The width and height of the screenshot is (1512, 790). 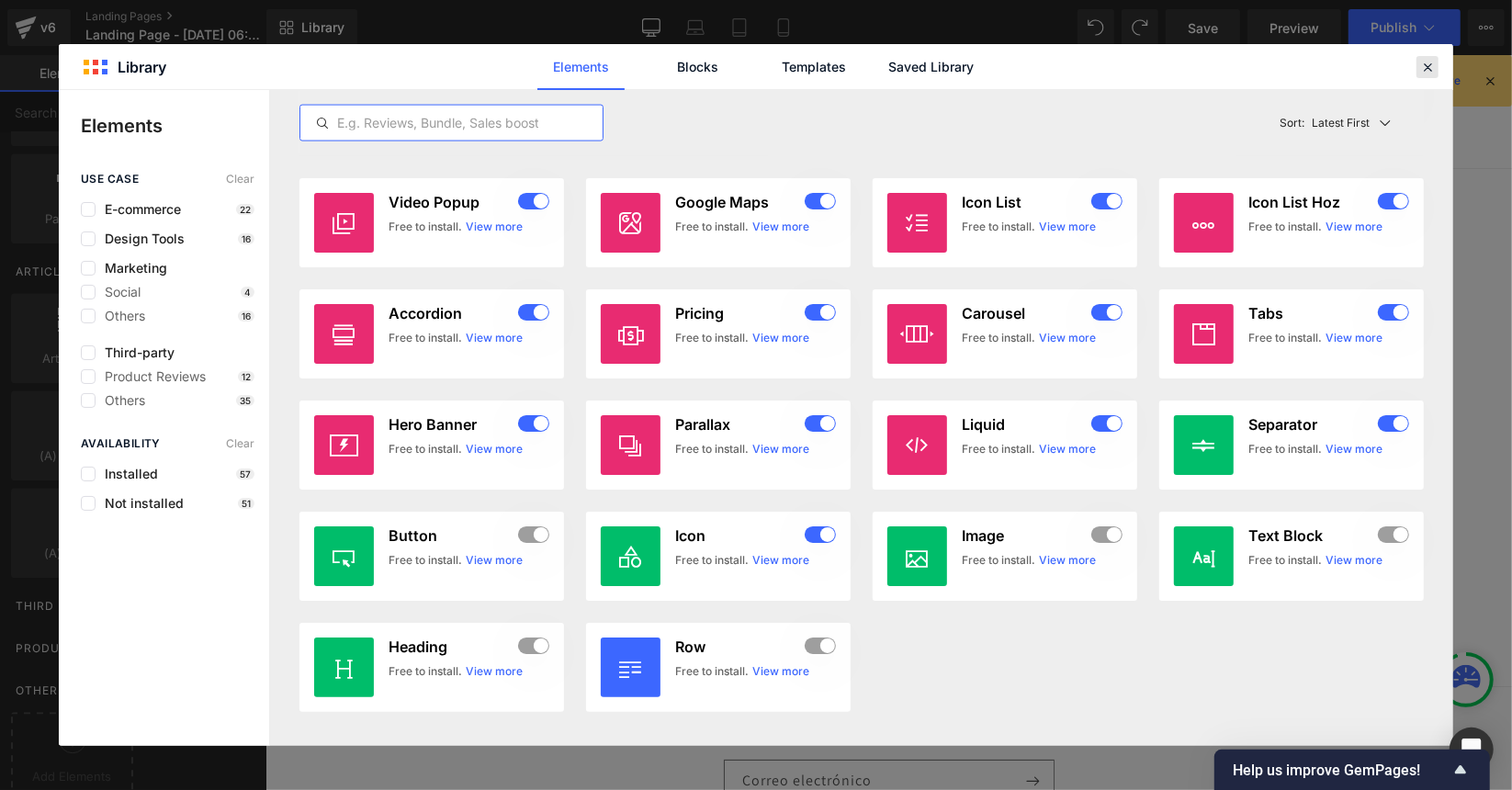 I want to click on span: Contacto, so click(x=452, y=75).